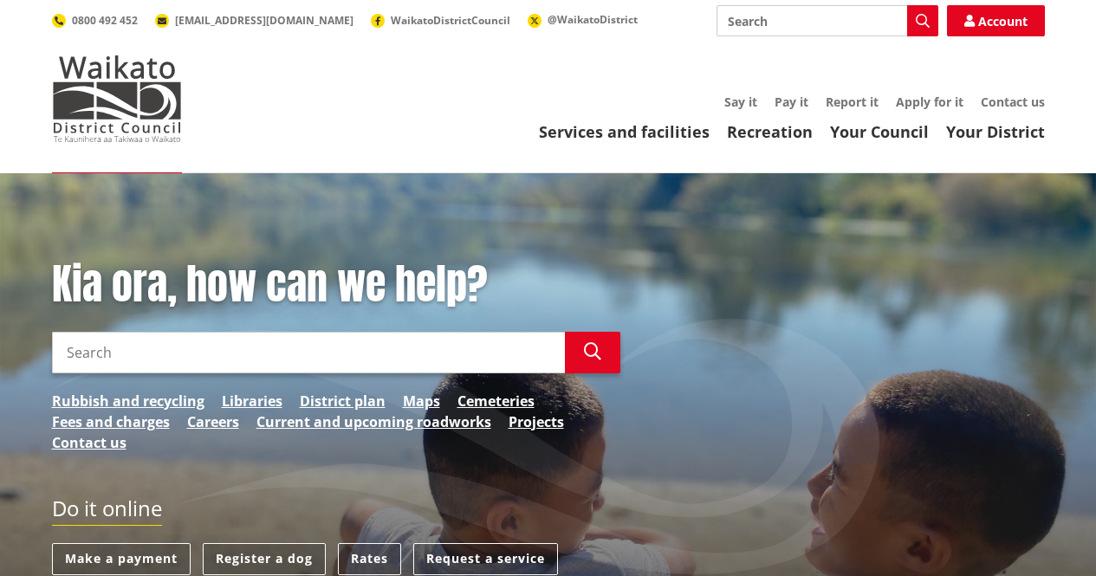 Image resolution: width=1096 pixels, height=576 pixels. Describe the element at coordinates (342, 401) in the screenshot. I see `a: District plan` at that location.